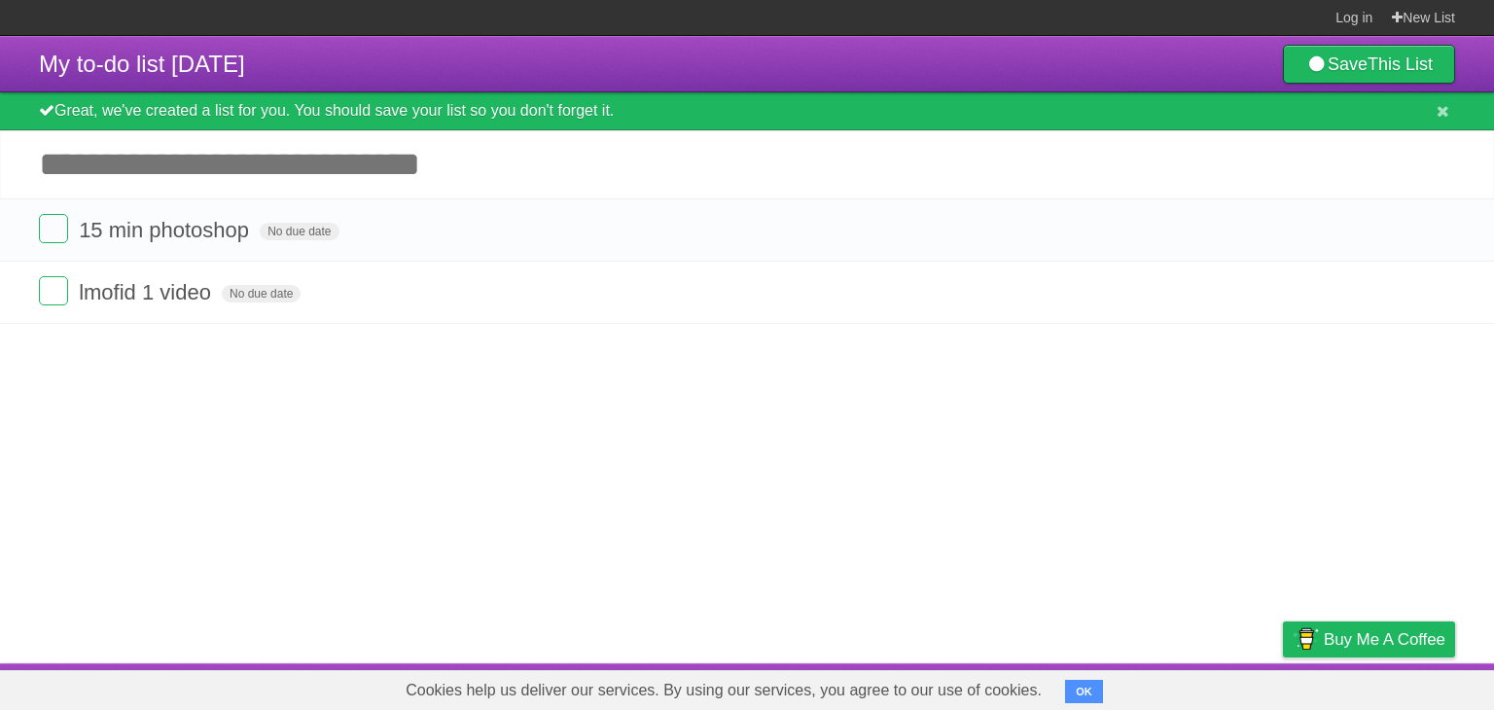  Describe the element at coordinates (166, 230) in the screenshot. I see `span: 15 min photoshop` at that location.